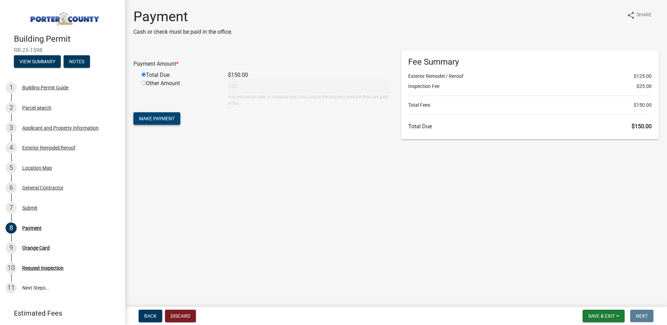 This screenshot has width=667, height=325. What do you see at coordinates (183, 32) in the screenshot?
I see `p: Cash or check must be paid in the office.` at bounding box center [183, 32].